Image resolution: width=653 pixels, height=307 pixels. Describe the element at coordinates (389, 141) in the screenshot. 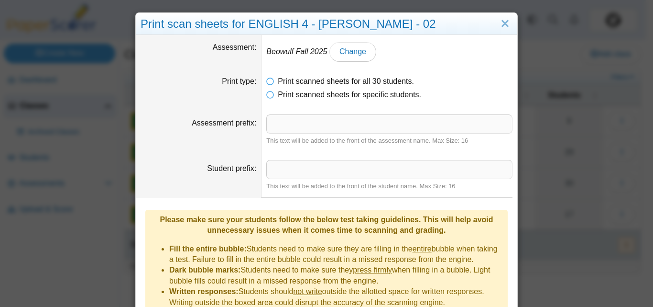

I see `div: This text will be added to the front of the assessment name. Max Size: 16` at that location.